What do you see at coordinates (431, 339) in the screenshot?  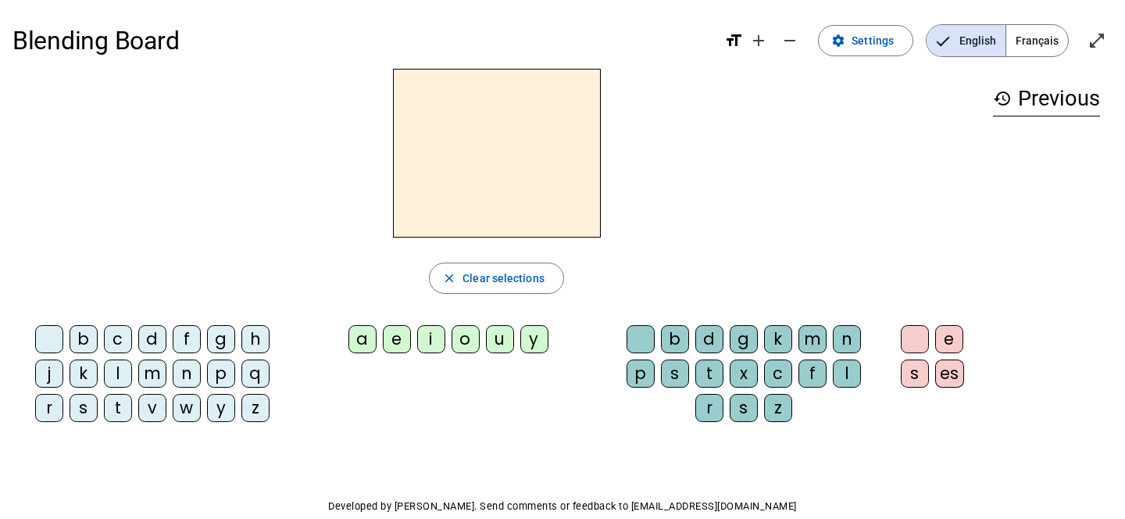 I see `div: i` at bounding box center [431, 339].